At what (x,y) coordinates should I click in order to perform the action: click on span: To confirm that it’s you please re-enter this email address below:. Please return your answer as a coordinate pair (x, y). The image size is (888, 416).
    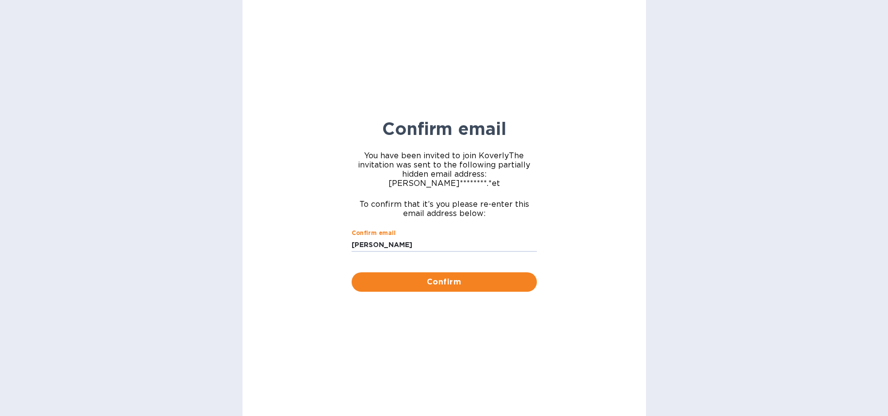
    Looking at the image, I should click on (444, 209).